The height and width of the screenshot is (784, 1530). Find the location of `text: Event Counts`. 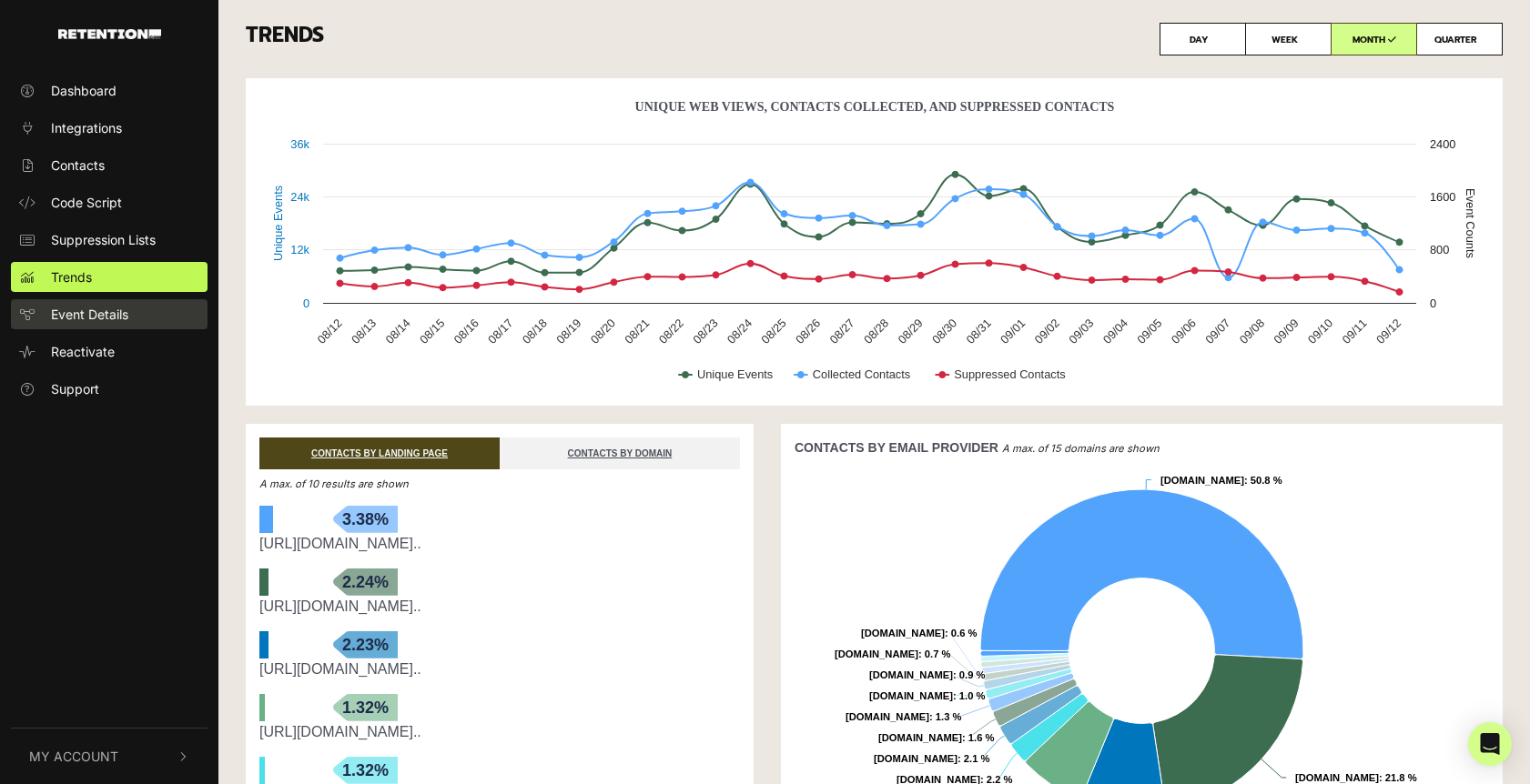

text: Event Counts is located at coordinates (1469, 223).